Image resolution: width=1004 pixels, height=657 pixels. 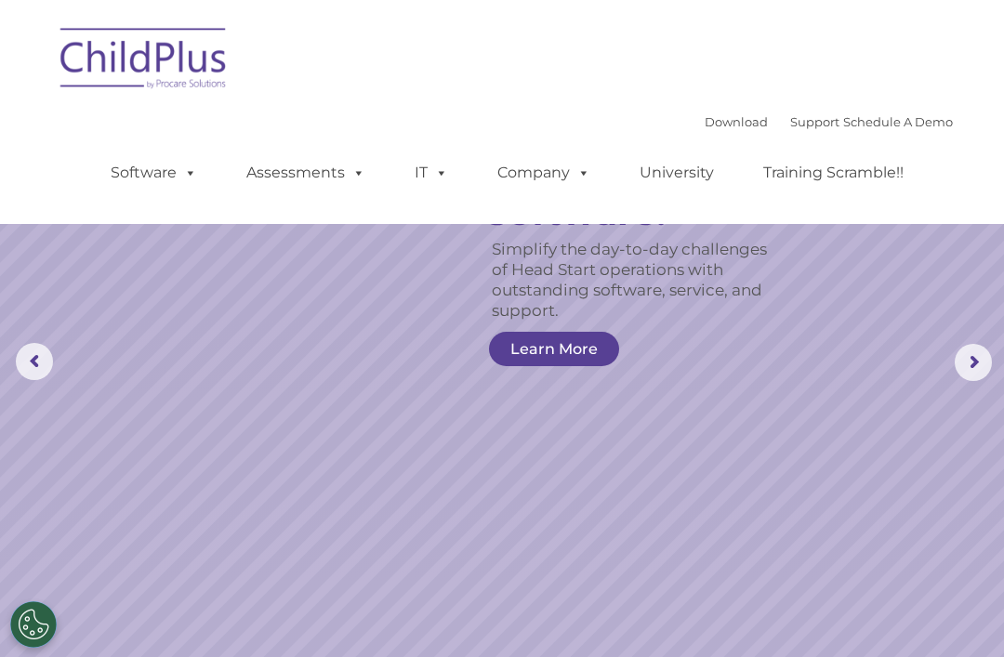 What do you see at coordinates (544, 173) in the screenshot?
I see `a: Company` at bounding box center [544, 173].